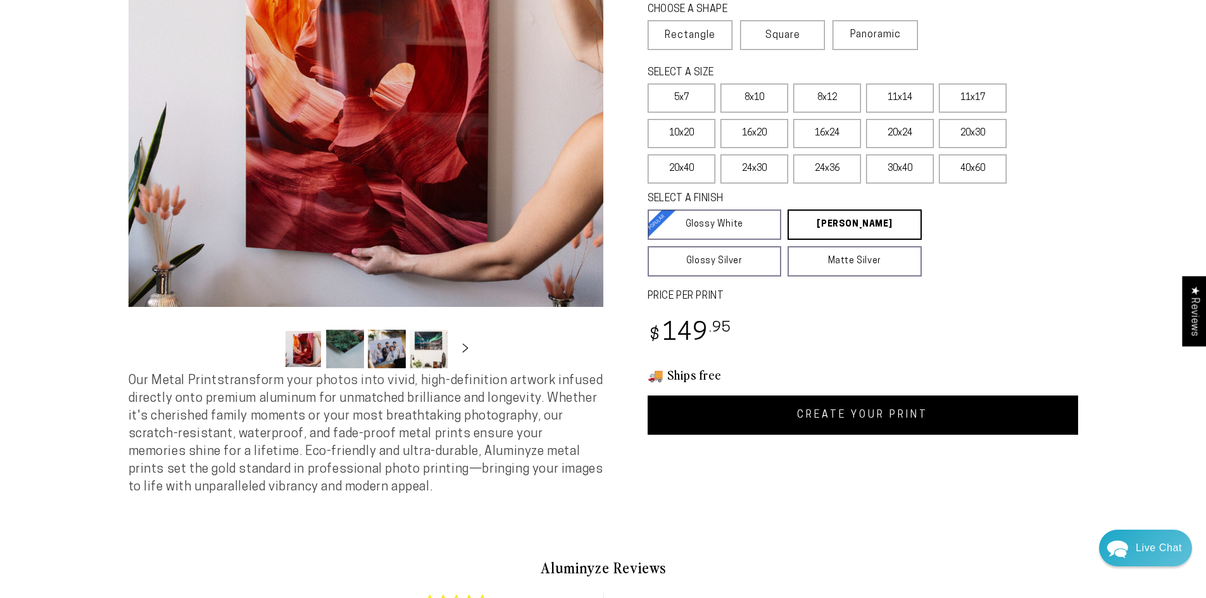  I want to click on span: Square, so click(783, 35).